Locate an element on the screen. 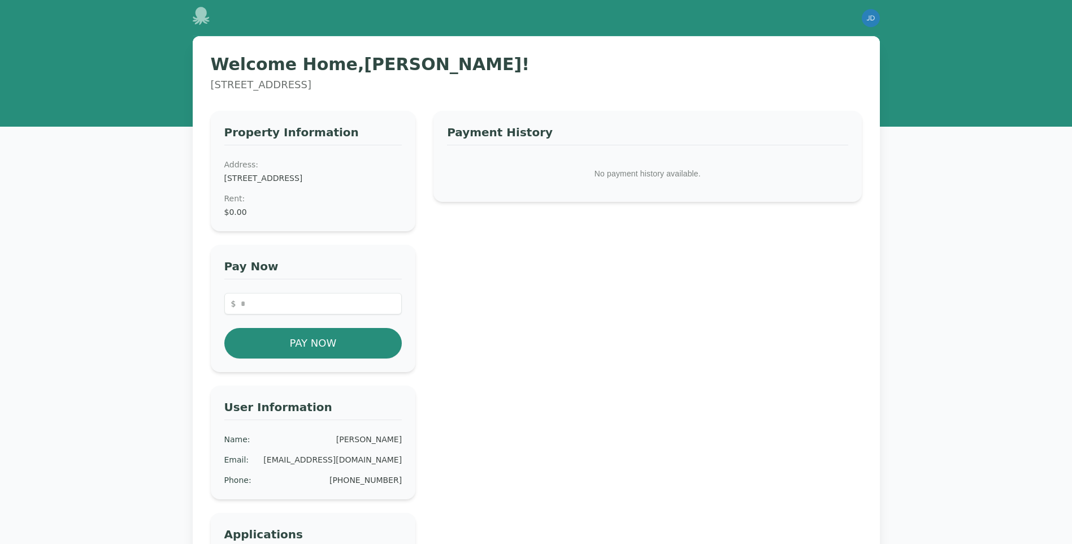 This screenshot has width=1072, height=544. div: Name : is located at coordinates (237, 439).